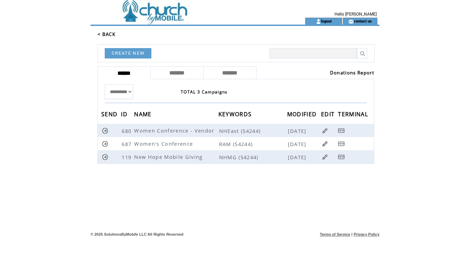 This screenshot has width=470, height=272. Describe the element at coordinates (253, 144) in the screenshot. I see `span: RAM (54244)` at that location.